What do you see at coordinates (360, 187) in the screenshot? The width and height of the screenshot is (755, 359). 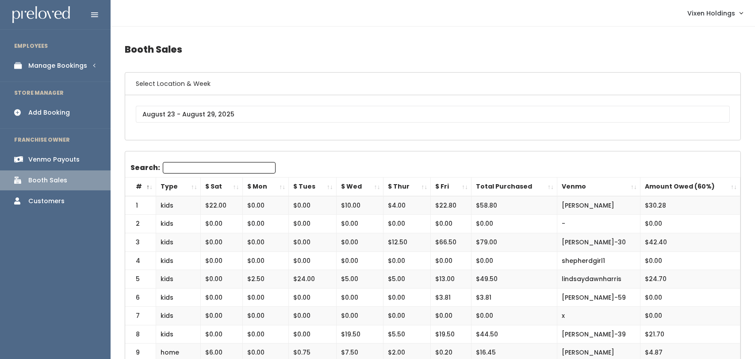 I see `th: $ Wed: activate to sort column ascending` at bounding box center [360, 187].